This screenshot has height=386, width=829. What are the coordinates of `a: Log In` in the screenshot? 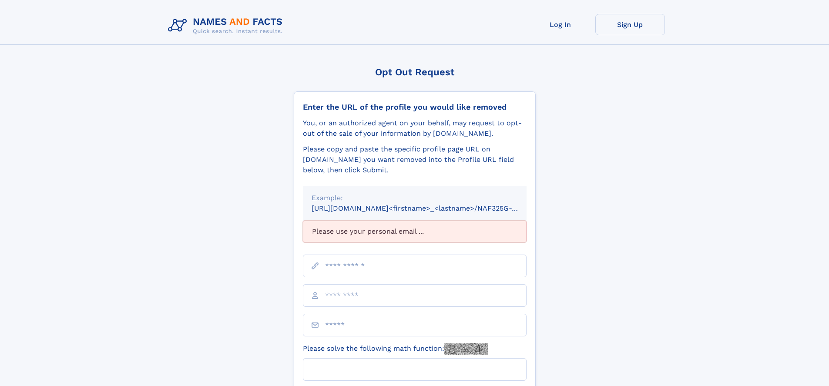 It's located at (561, 24).